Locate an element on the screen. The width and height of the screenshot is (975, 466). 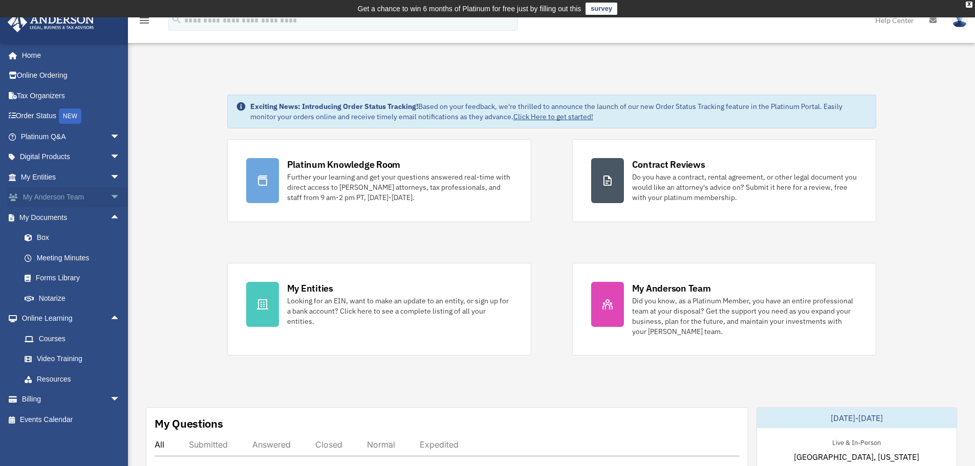
div: Do you have a contract, rental agreement, or other legal document you would like an attorney's ad... is located at coordinates (745, 187).